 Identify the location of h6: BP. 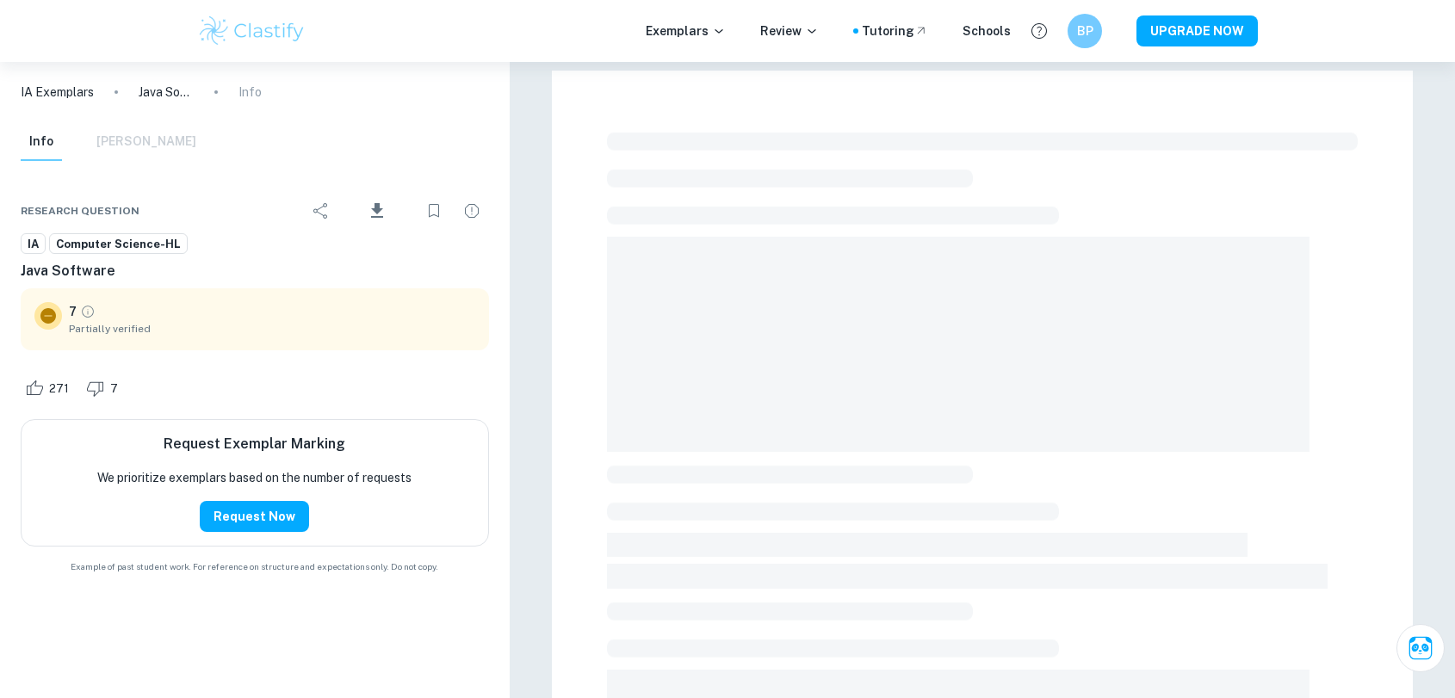
(1085, 31).